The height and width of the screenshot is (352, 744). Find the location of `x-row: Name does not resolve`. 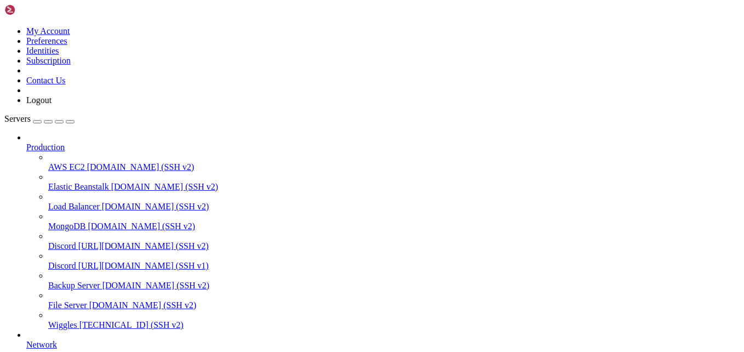

x-row: Name does not resolve is located at coordinates (303, 18).